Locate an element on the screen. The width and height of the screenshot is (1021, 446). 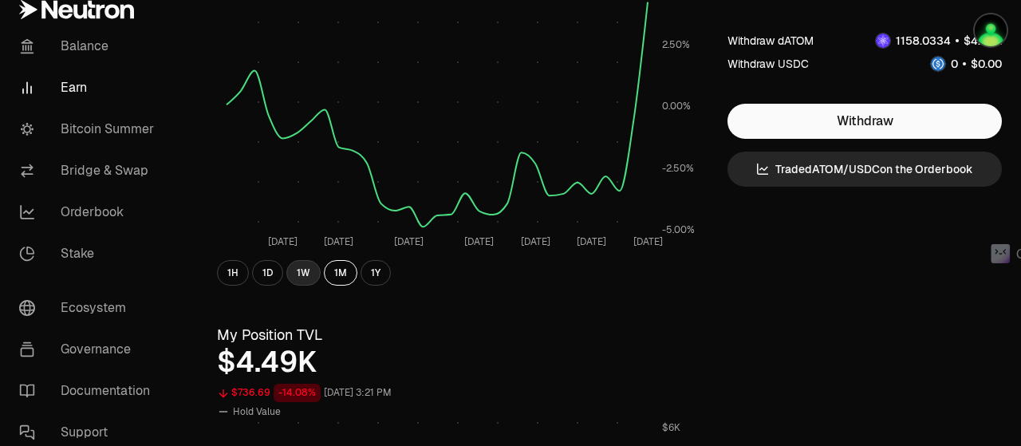
button: Withdraw is located at coordinates (865, 121).